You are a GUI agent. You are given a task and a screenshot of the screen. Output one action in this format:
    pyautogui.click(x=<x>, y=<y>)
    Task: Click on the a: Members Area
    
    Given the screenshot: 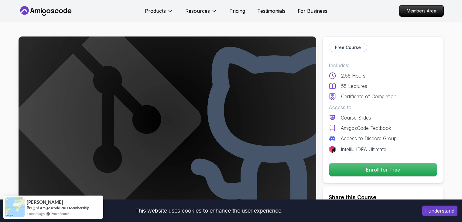 What is the action you would take?
    pyautogui.click(x=421, y=11)
    